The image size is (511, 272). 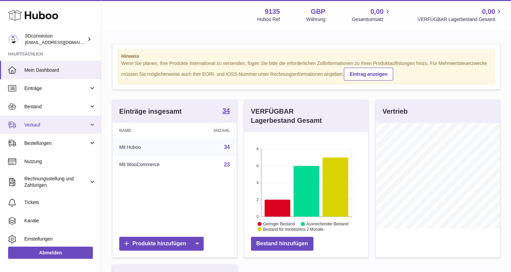 What do you see at coordinates (306, 56) in the screenshot?
I see `strong: Hinweis` at bounding box center [306, 56].